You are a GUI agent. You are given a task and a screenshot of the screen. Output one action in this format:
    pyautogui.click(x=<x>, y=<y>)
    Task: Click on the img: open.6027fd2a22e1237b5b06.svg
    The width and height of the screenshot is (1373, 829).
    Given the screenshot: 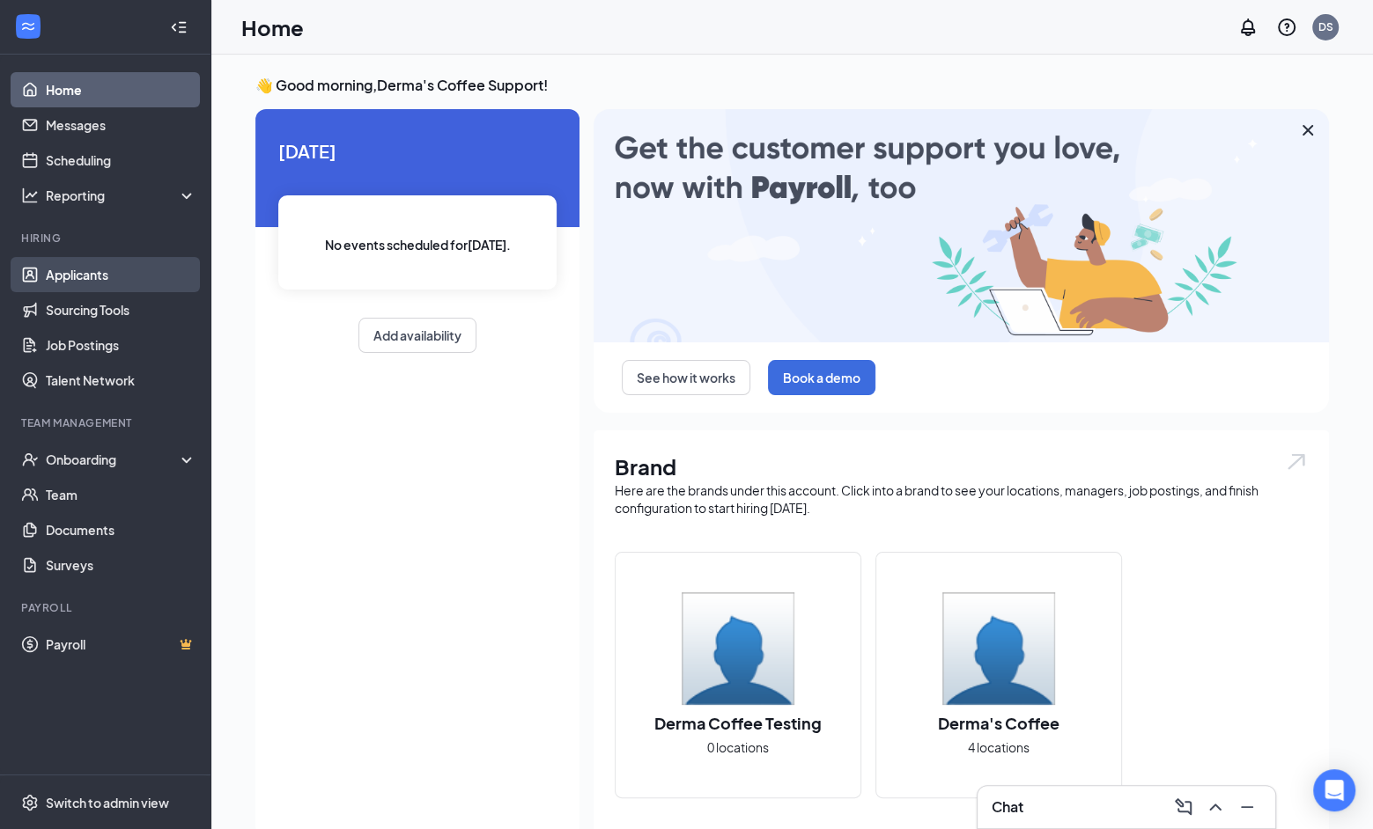 What is the action you would take?
    pyautogui.click(x=1296, y=461)
    